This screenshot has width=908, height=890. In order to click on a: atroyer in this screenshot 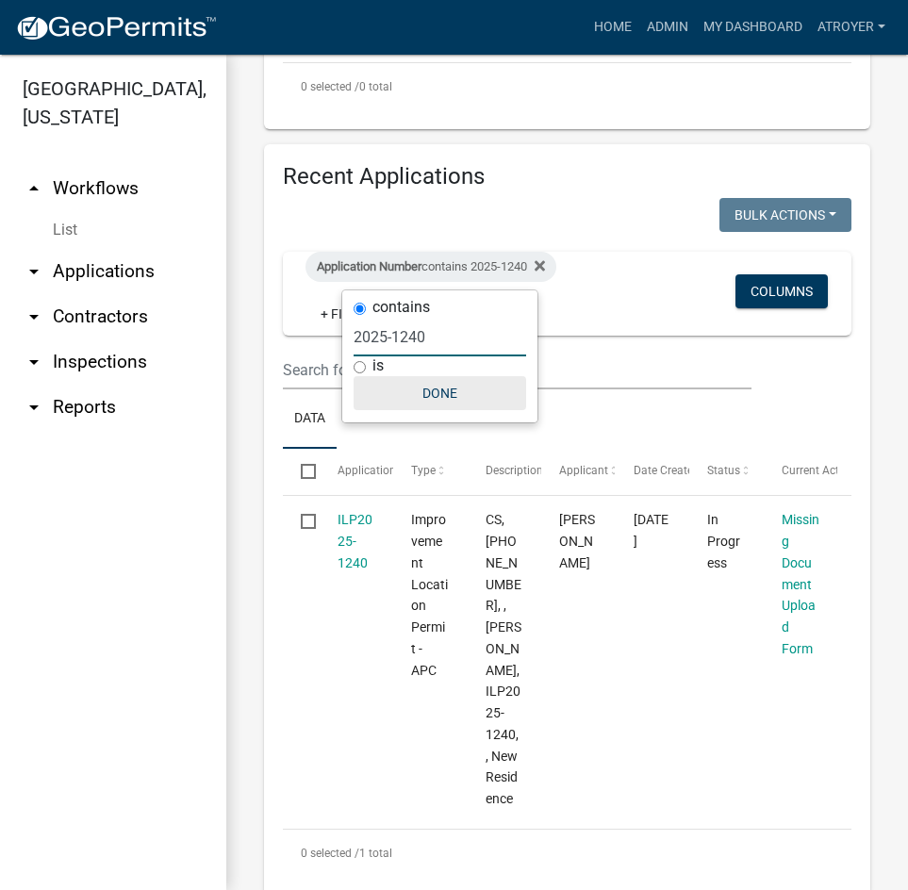, I will do `click(851, 27)`.